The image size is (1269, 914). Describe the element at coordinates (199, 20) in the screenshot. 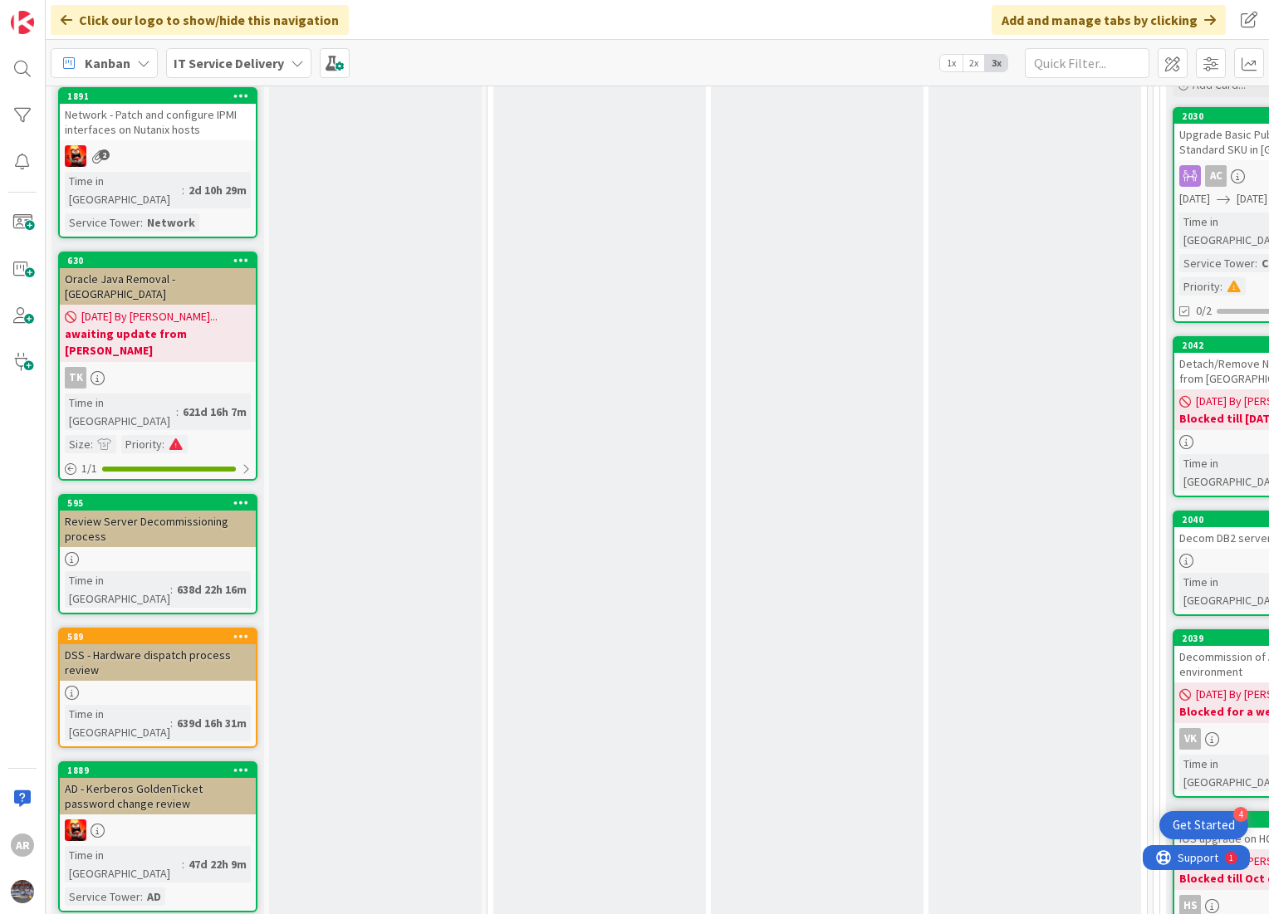

I see `div: Click our logo to show/hide this navigation` at that location.